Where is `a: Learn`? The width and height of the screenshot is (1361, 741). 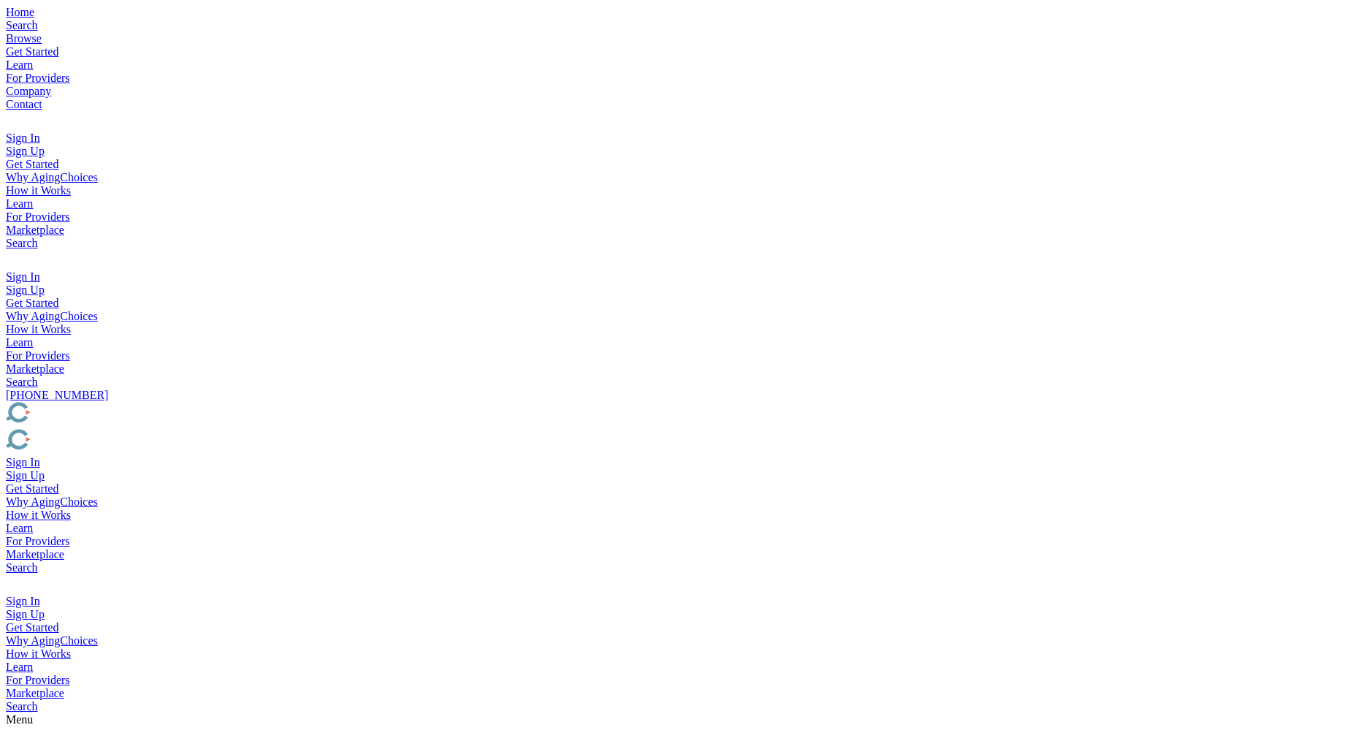
a: Learn is located at coordinates (19, 64).